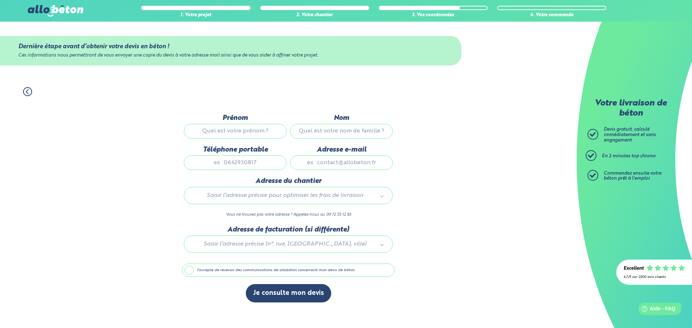 This screenshot has width=692, height=328. What do you see at coordinates (341, 118) in the screenshot?
I see `label: Nom` at bounding box center [341, 118].